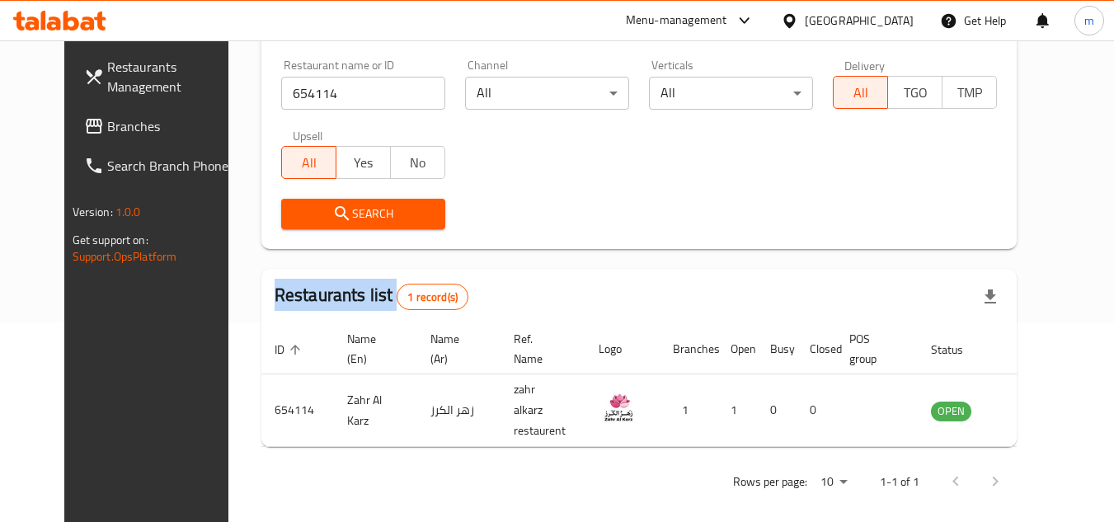  What do you see at coordinates (816, 349) in the screenshot?
I see `th: Closed` at bounding box center [816, 349].